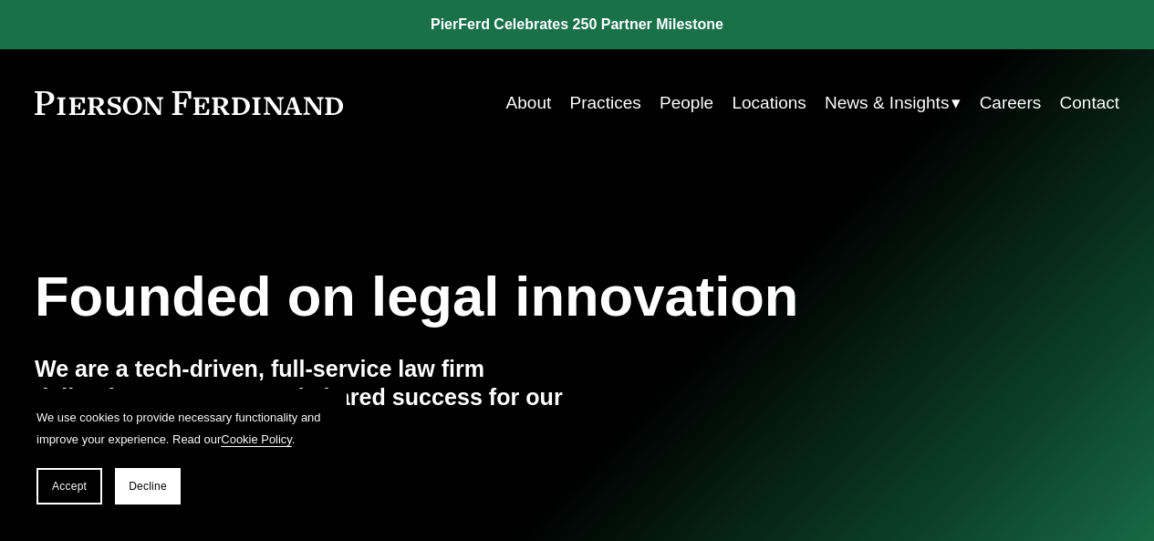 This screenshot has width=1154, height=541. Describe the element at coordinates (69, 486) in the screenshot. I see `span: Accept` at that location.